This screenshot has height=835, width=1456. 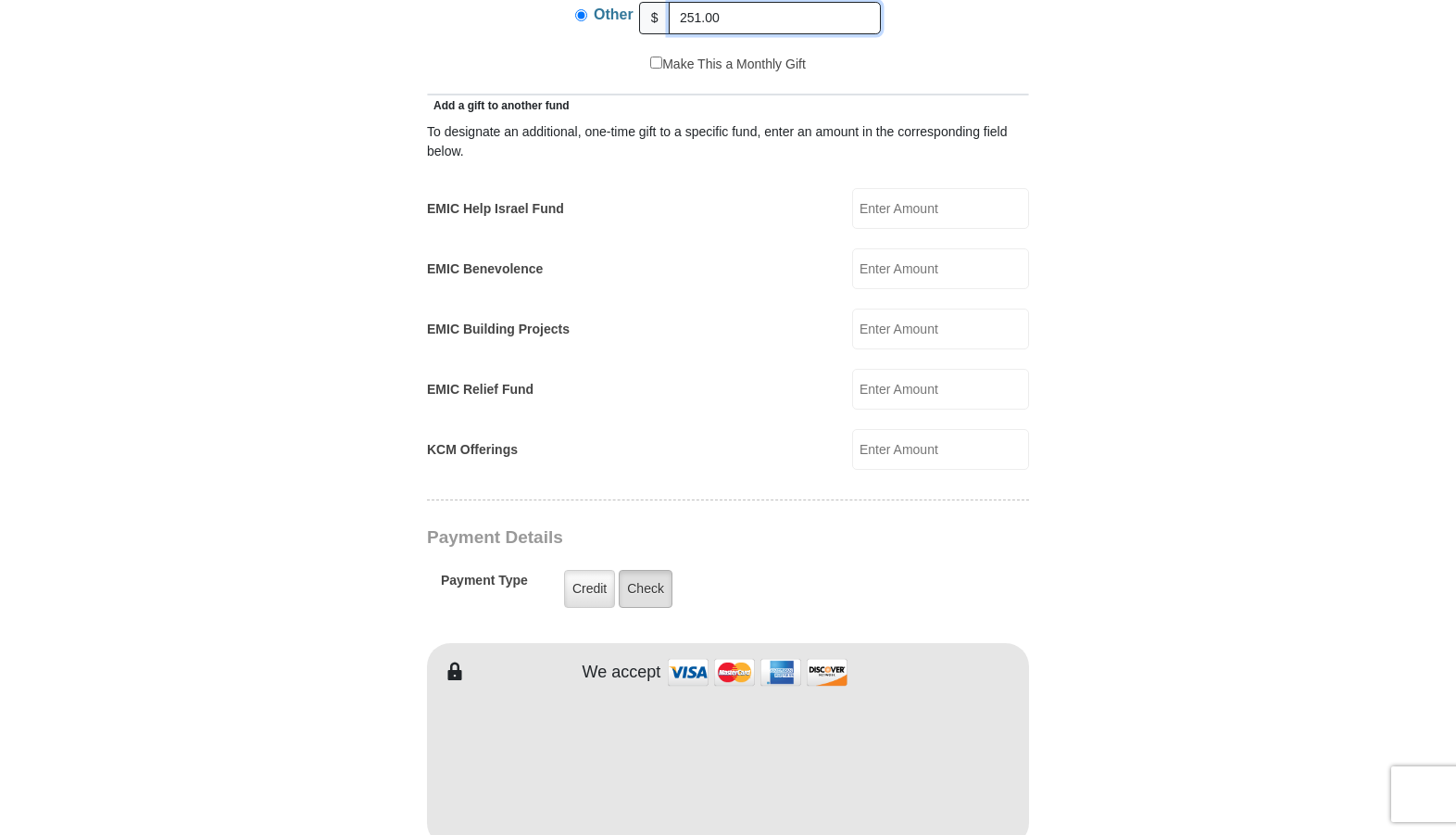 I want to click on label: EMIC Help Israel Fund, so click(x=495, y=209).